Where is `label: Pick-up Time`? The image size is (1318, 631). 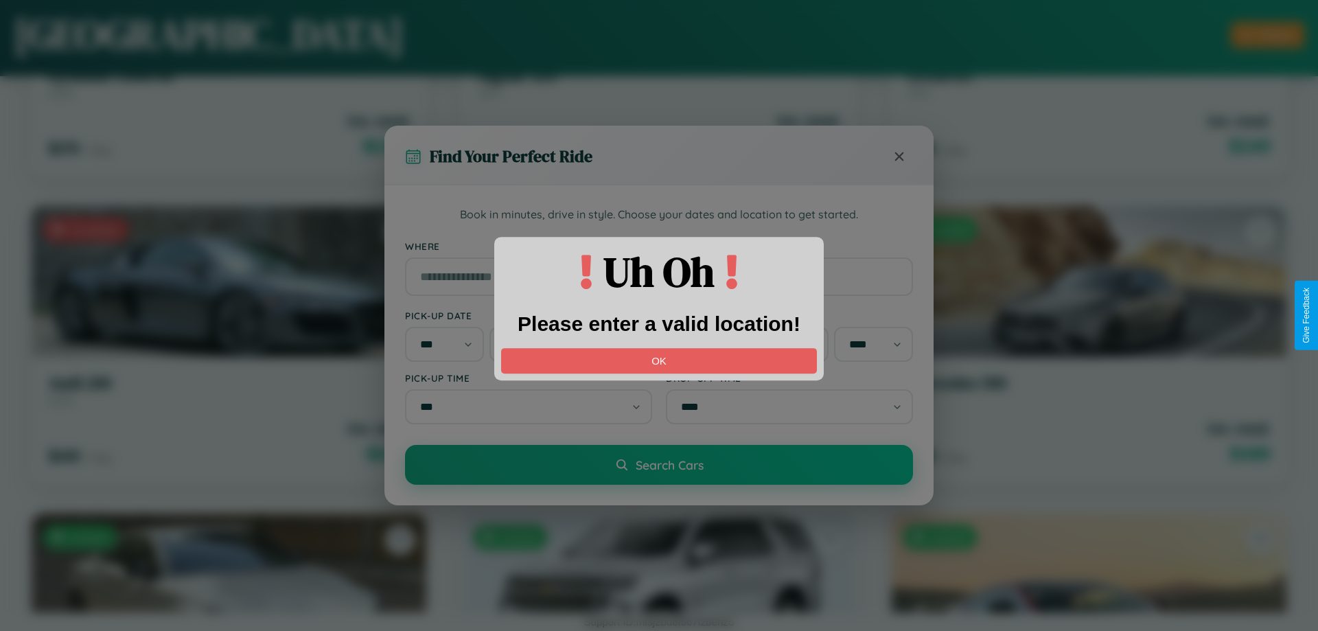
label: Pick-up Time is located at coordinates (529, 378).